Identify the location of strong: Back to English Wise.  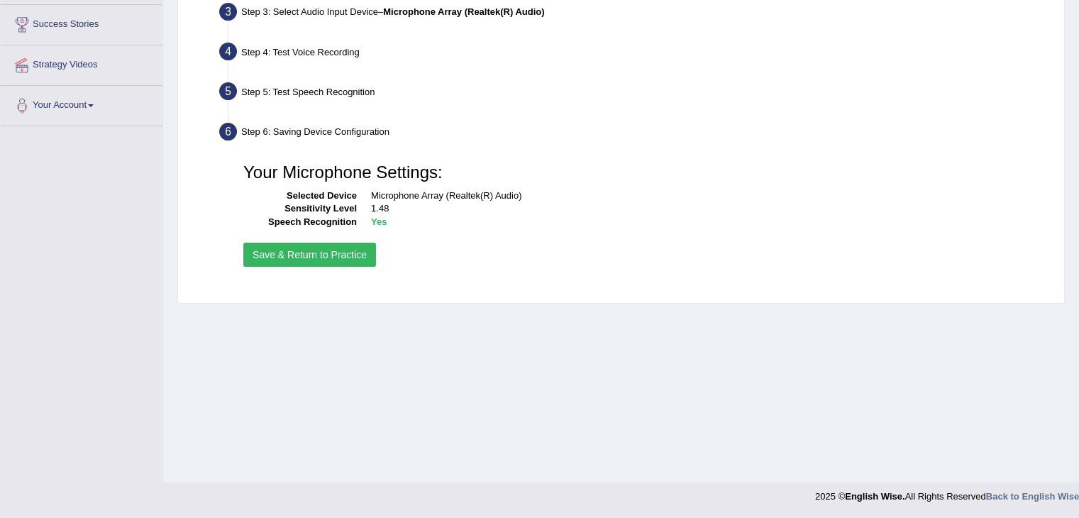
(1033, 496).